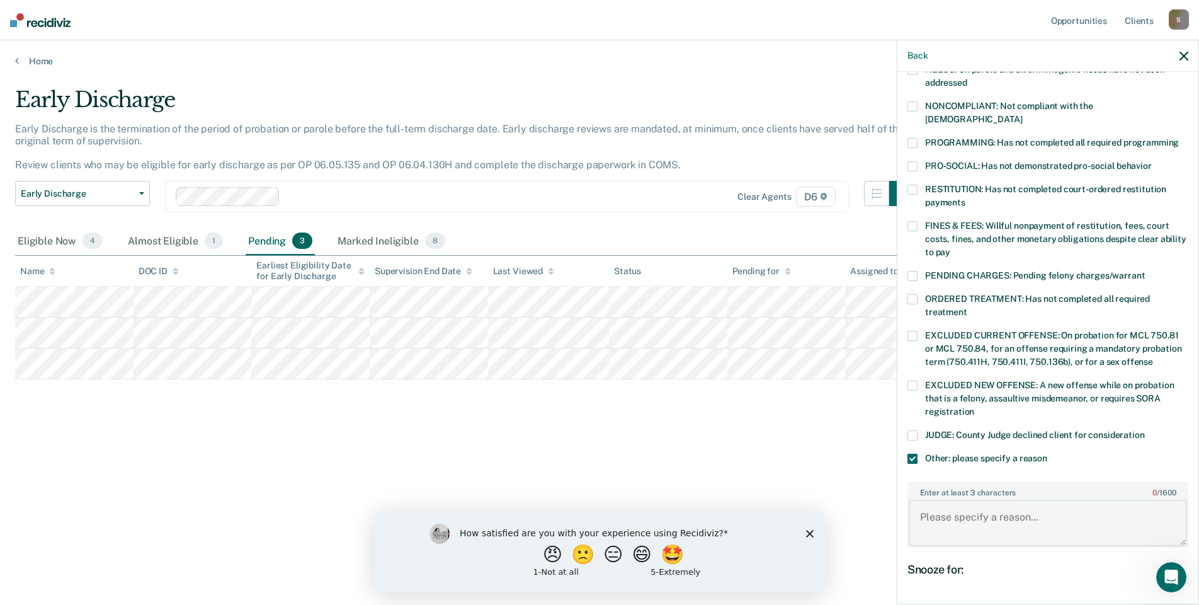 The height and width of the screenshot is (605, 1199). Describe the element at coordinates (269, 43) in the screenshot. I see `button: 4` at that location.